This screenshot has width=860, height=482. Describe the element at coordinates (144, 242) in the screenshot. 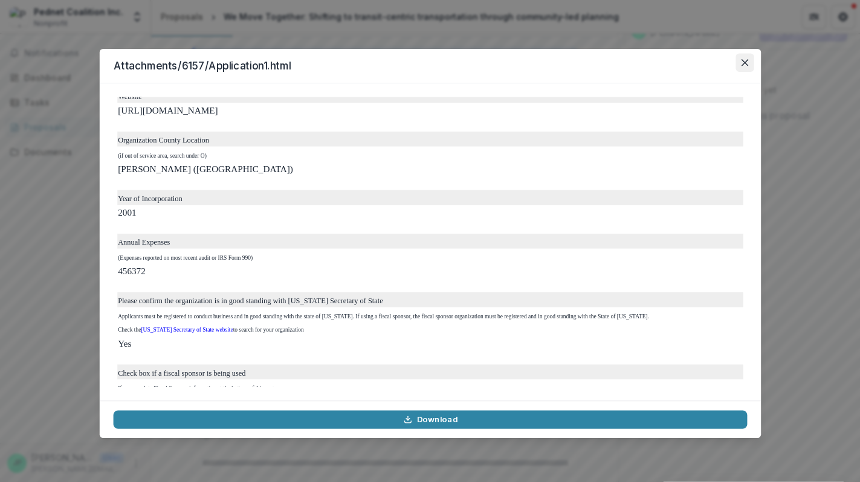

I see `font: Annual Expenses` at that location.